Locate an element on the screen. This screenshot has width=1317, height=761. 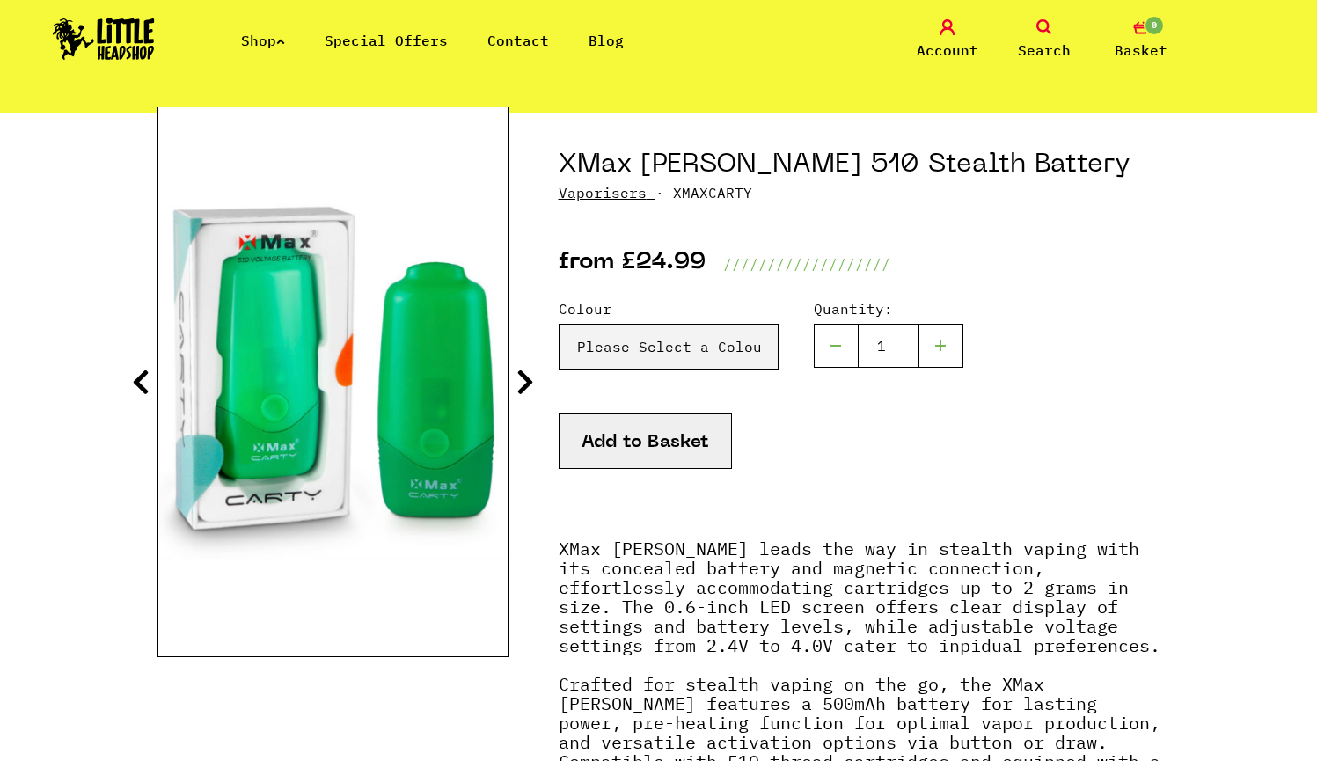
span: Search is located at coordinates (1045, 50).